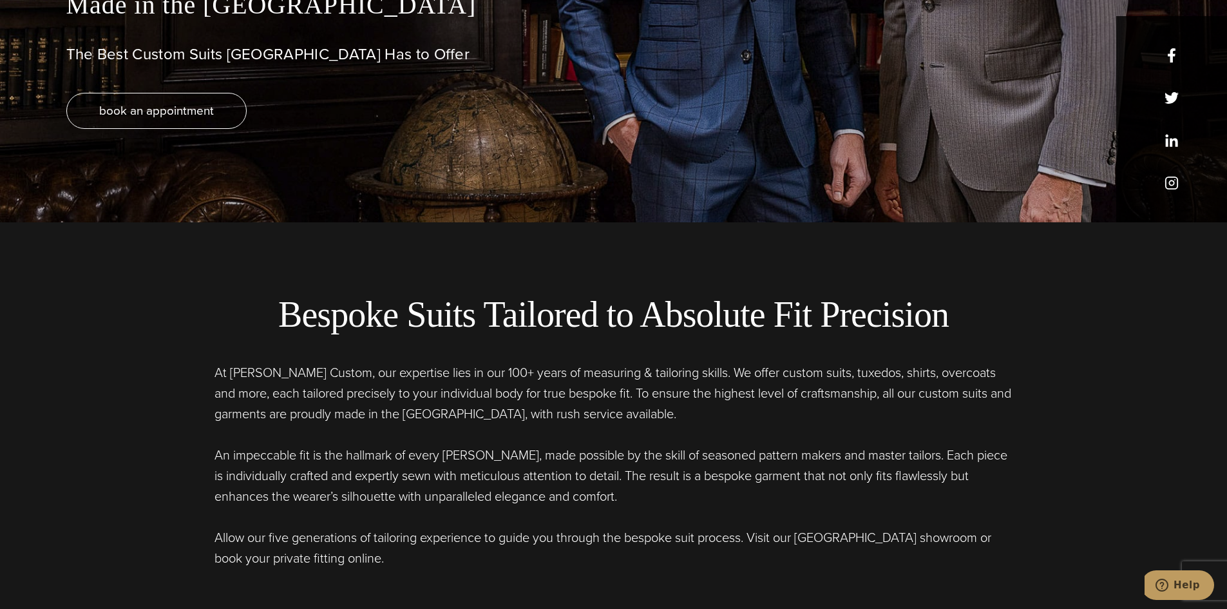 This screenshot has width=1227, height=609. Describe the element at coordinates (614, 548) in the screenshot. I see `p: Allow our five generations of tailoring experience to guide you through the bespoke suit process....` at that location.